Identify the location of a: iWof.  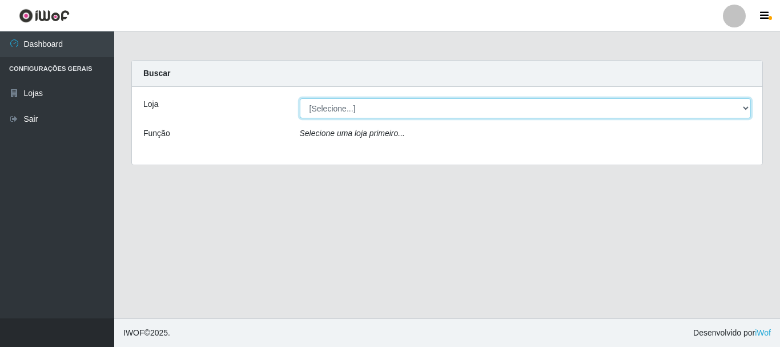
(763, 333).